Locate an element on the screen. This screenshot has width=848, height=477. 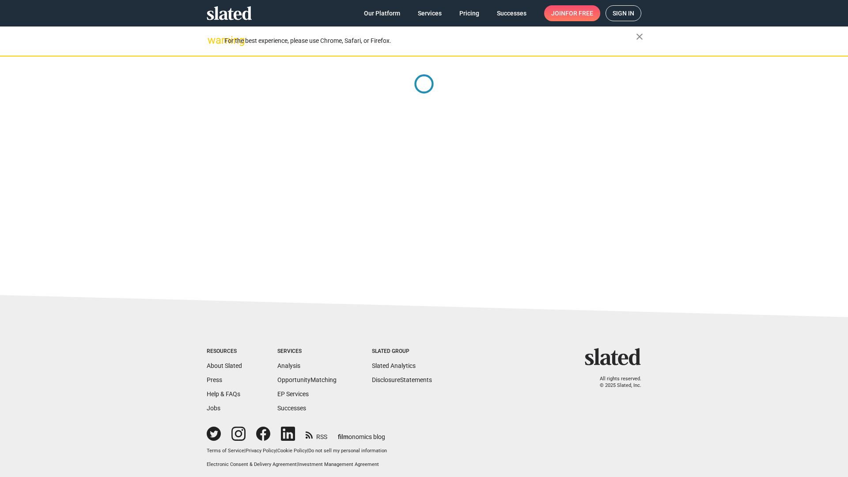
span: Join is located at coordinates (572, 13).